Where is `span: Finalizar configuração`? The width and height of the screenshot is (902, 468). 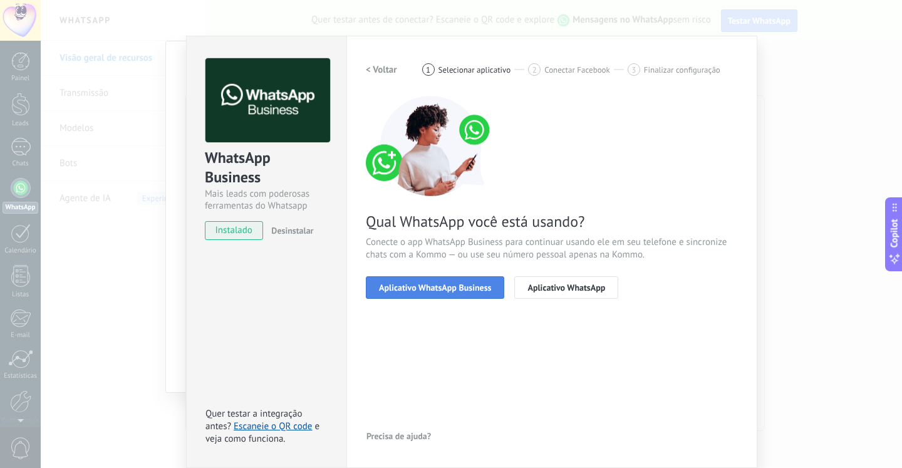
span: Finalizar configuração is located at coordinates (682, 70).